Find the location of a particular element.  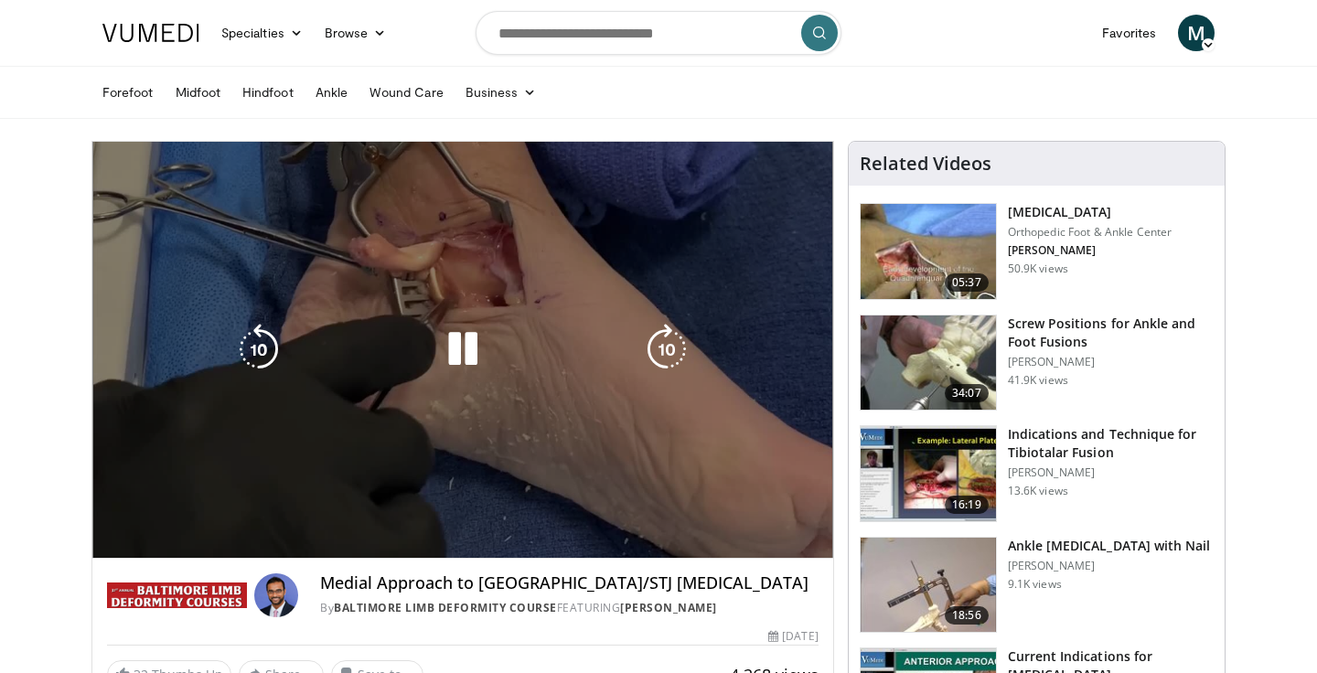

span: M is located at coordinates (1196, 33).